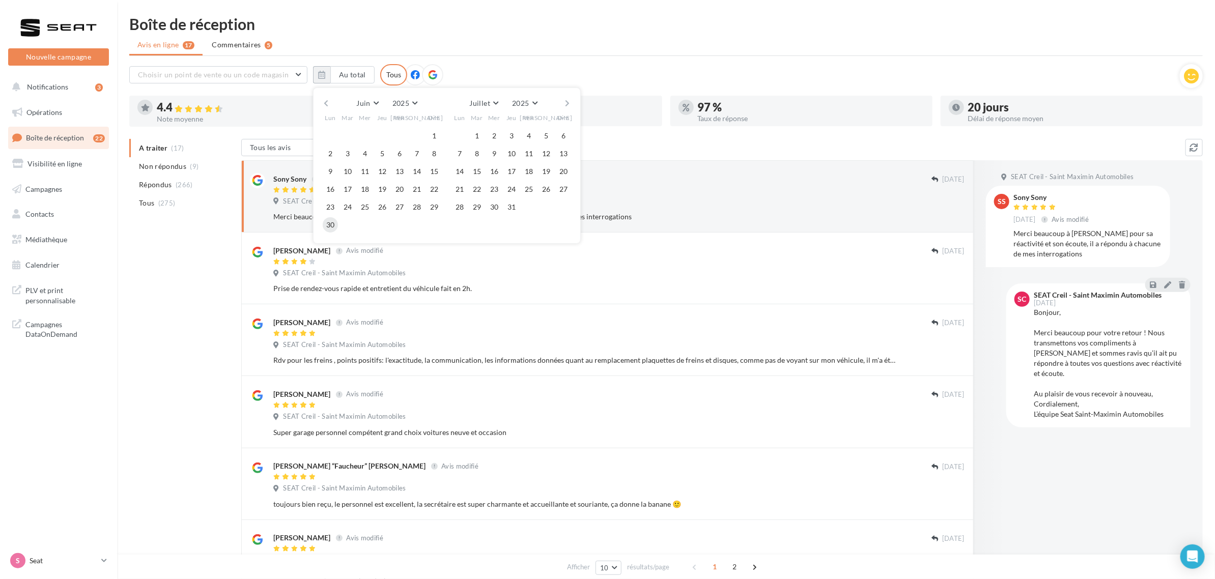  I want to click on button: 13, so click(399, 171).